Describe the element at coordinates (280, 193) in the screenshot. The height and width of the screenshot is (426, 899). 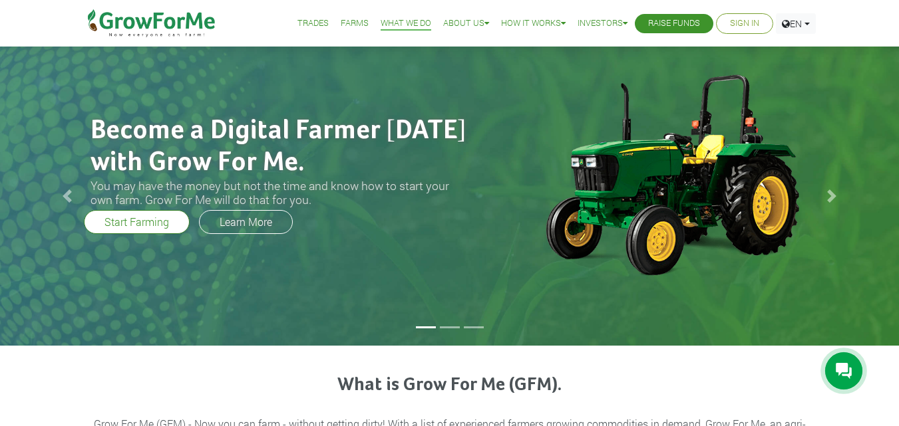
I see `h3: You may have the money but not the time and know how to start your own farm. Grow For Me will do ...` at that location.